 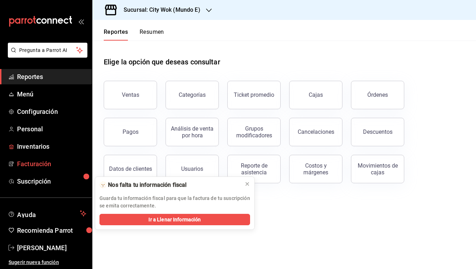 What do you see at coordinates (52, 164) in the screenshot?
I see `span: Facturación` at bounding box center [52, 164].